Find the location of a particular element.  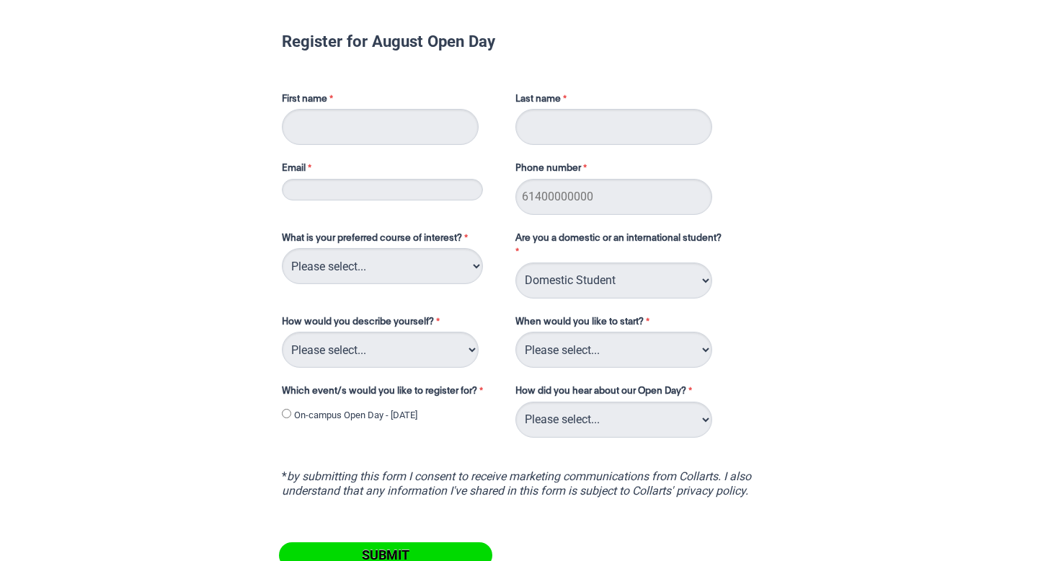

select: How would you describe yourself? is located at coordinates (380, 350).